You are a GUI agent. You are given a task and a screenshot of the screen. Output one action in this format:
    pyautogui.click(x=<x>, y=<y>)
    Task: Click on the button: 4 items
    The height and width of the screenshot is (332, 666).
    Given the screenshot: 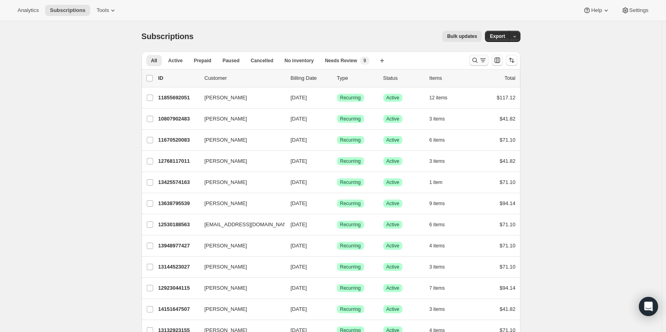 What is the action you would take?
    pyautogui.click(x=442, y=246)
    